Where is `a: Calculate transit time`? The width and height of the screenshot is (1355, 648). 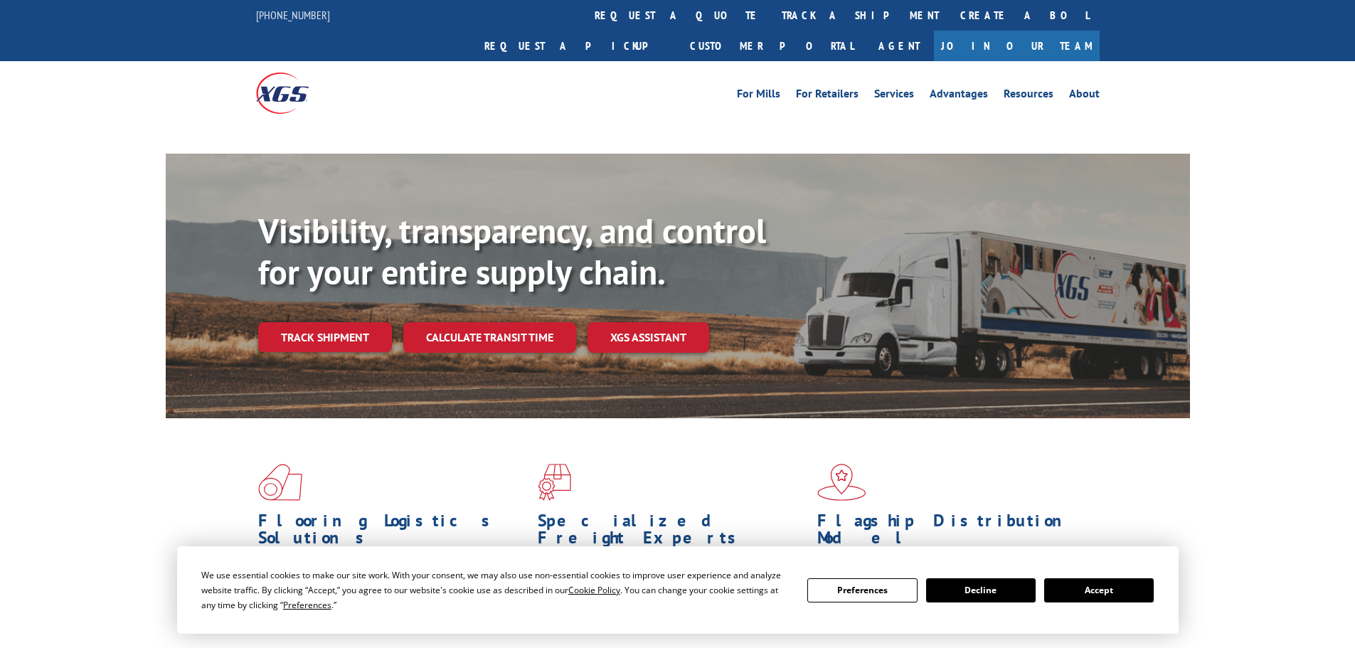
a: Calculate transit time is located at coordinates (490, 337).